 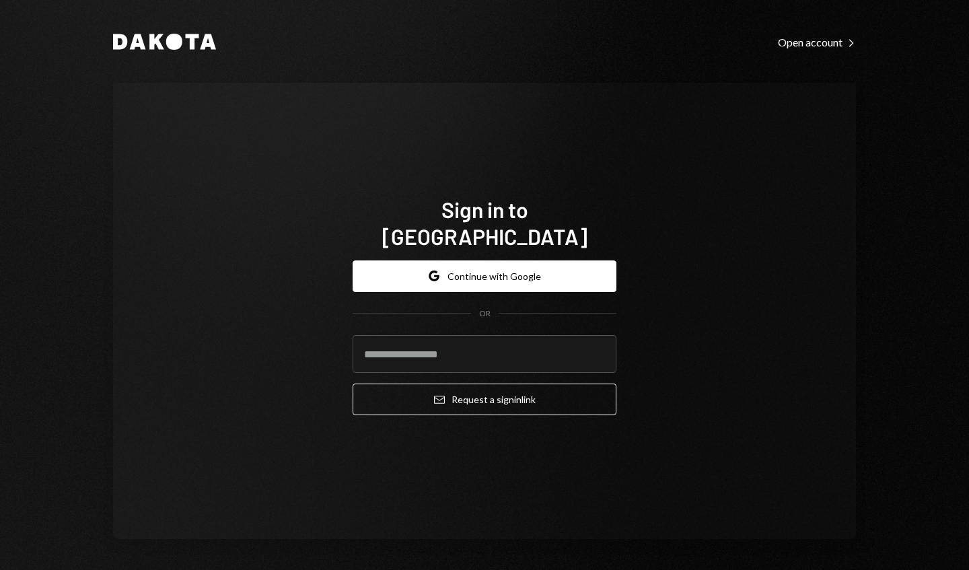 I want to click on div: OR, so click(x=485, y=314).